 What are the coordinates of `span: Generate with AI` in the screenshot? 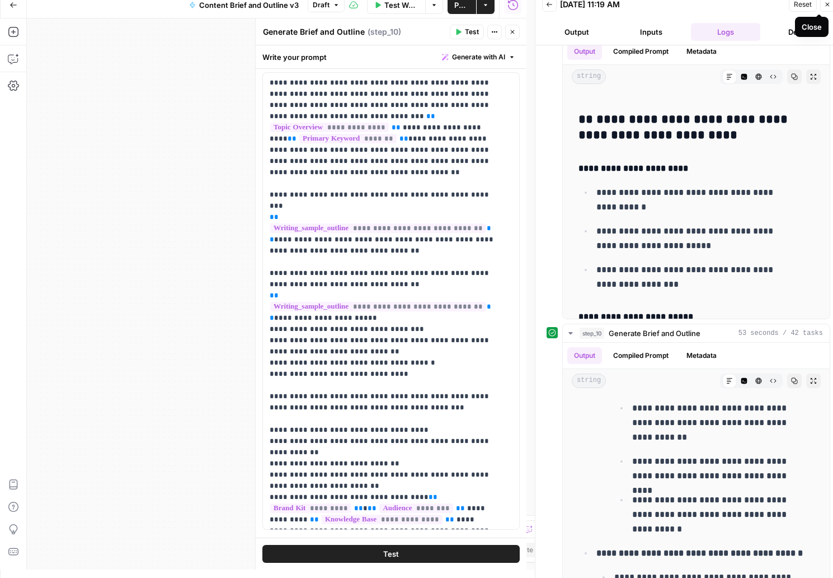 It's located at (479, 57).